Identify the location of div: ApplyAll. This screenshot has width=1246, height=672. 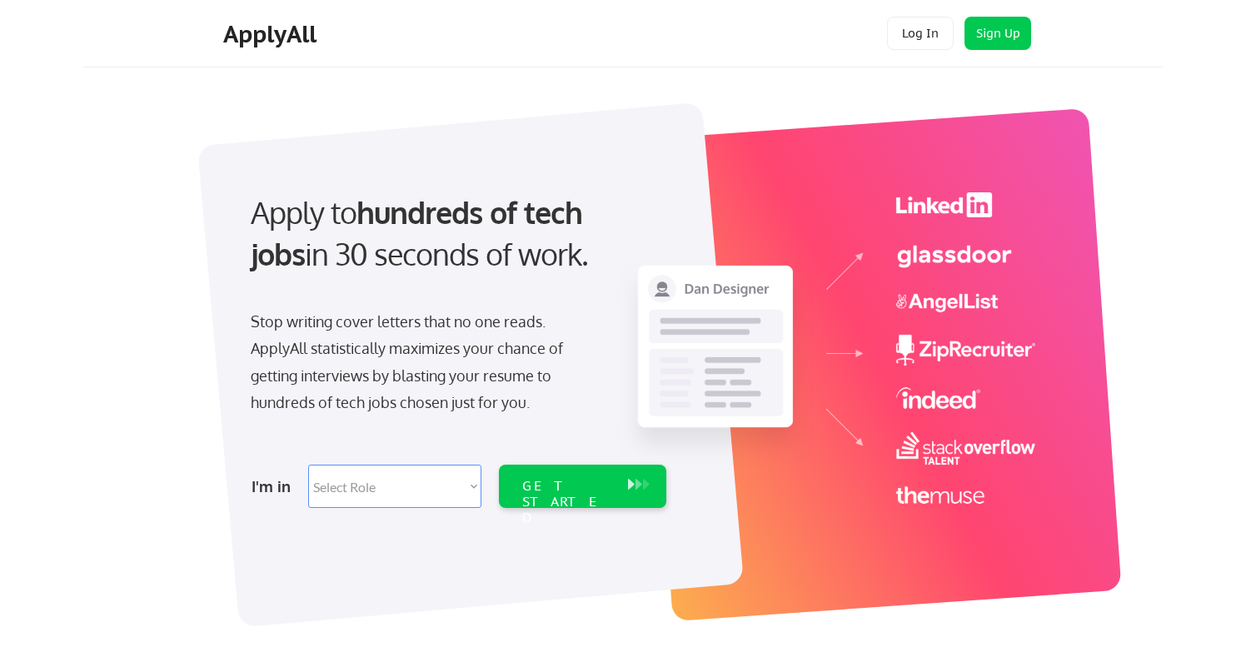
(272, 34).